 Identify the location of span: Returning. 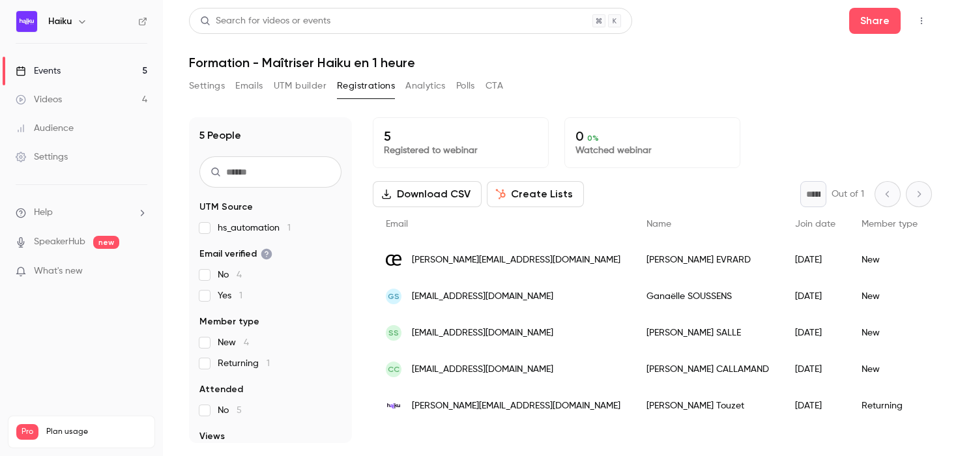
(244, 364).